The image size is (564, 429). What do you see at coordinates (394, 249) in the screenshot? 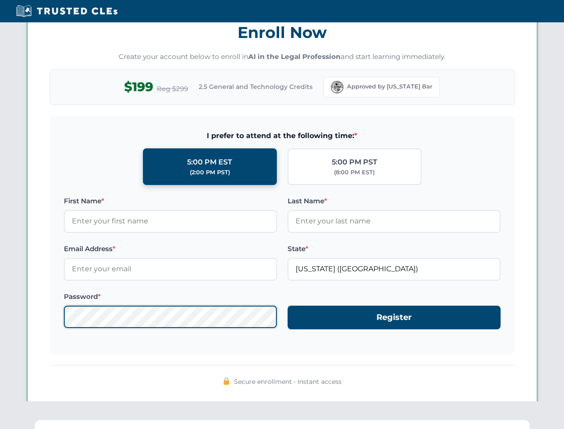
I see `label: State` at bounding box center [394, 249].